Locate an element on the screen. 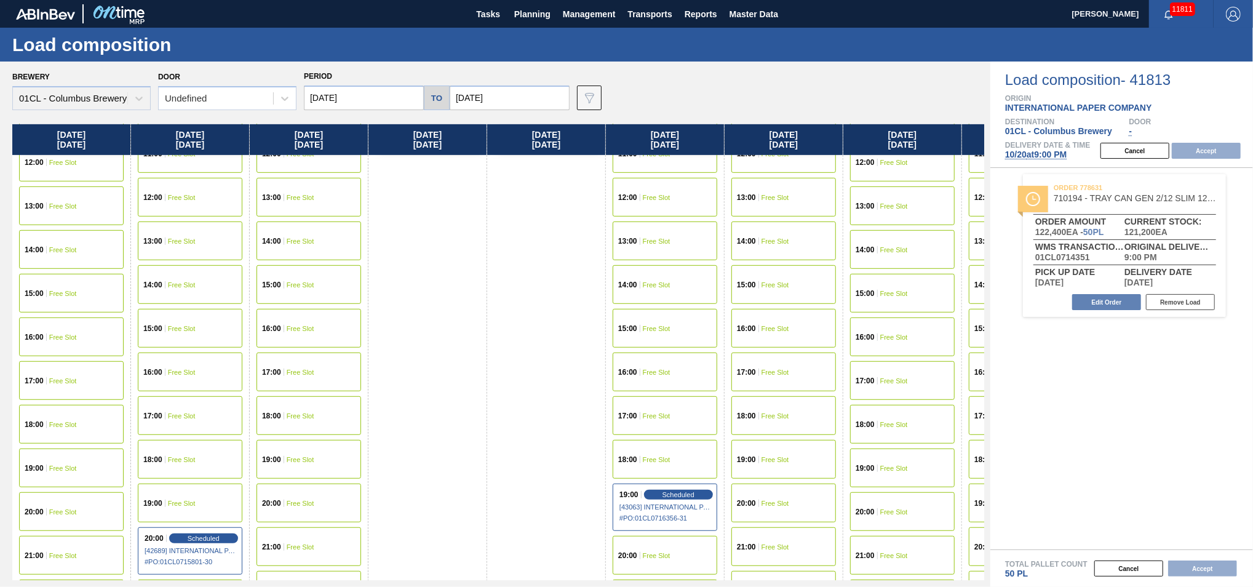 The image size is (1253, 587). span: # PO : 01CL0716356-31 is located at coordinates (666, 518).